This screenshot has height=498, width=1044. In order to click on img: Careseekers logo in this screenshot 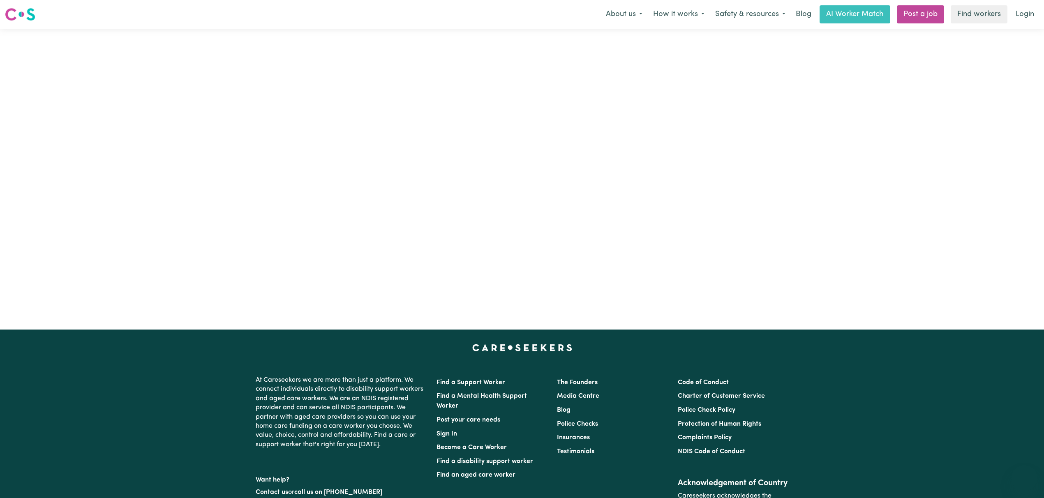, I will do `click(20, 14)`.